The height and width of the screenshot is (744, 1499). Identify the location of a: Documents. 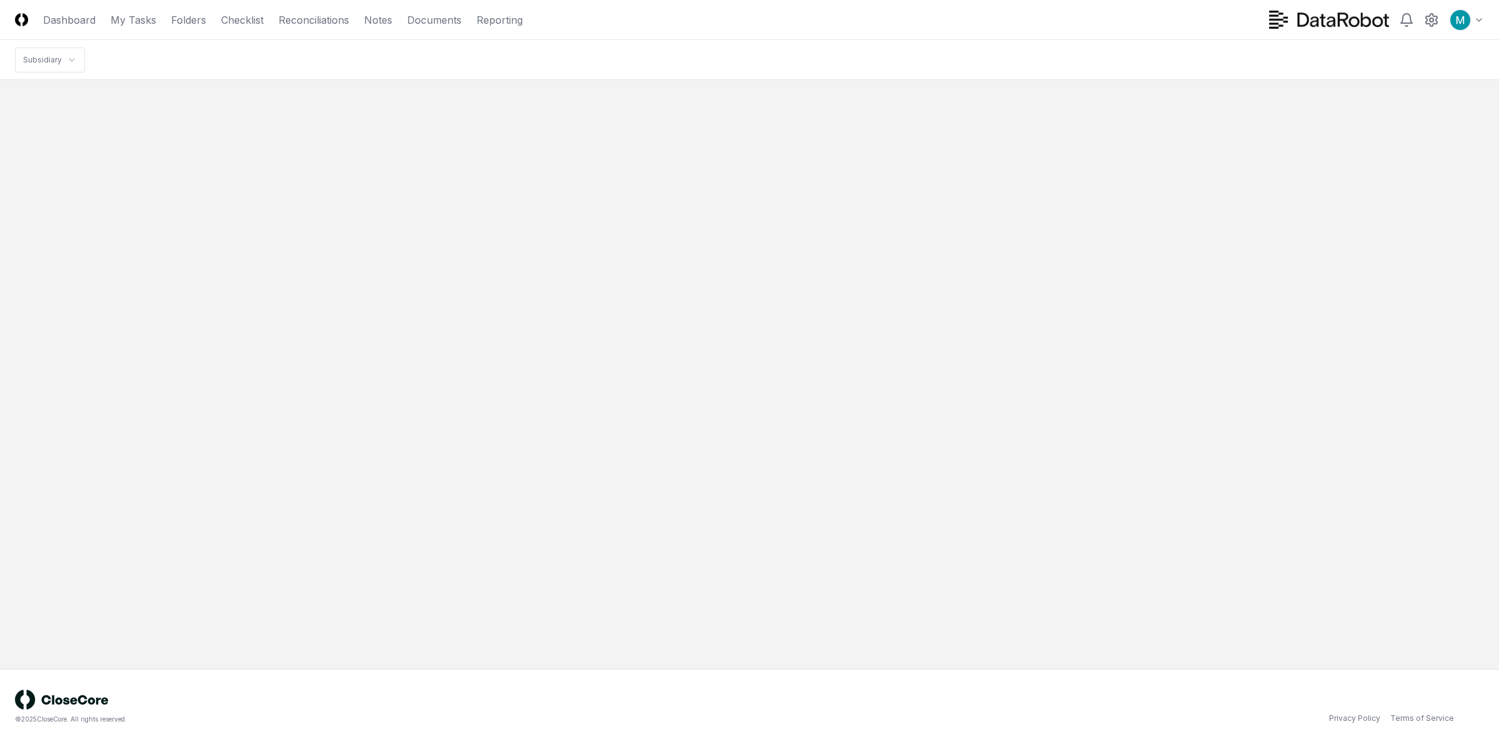
(434, 20).